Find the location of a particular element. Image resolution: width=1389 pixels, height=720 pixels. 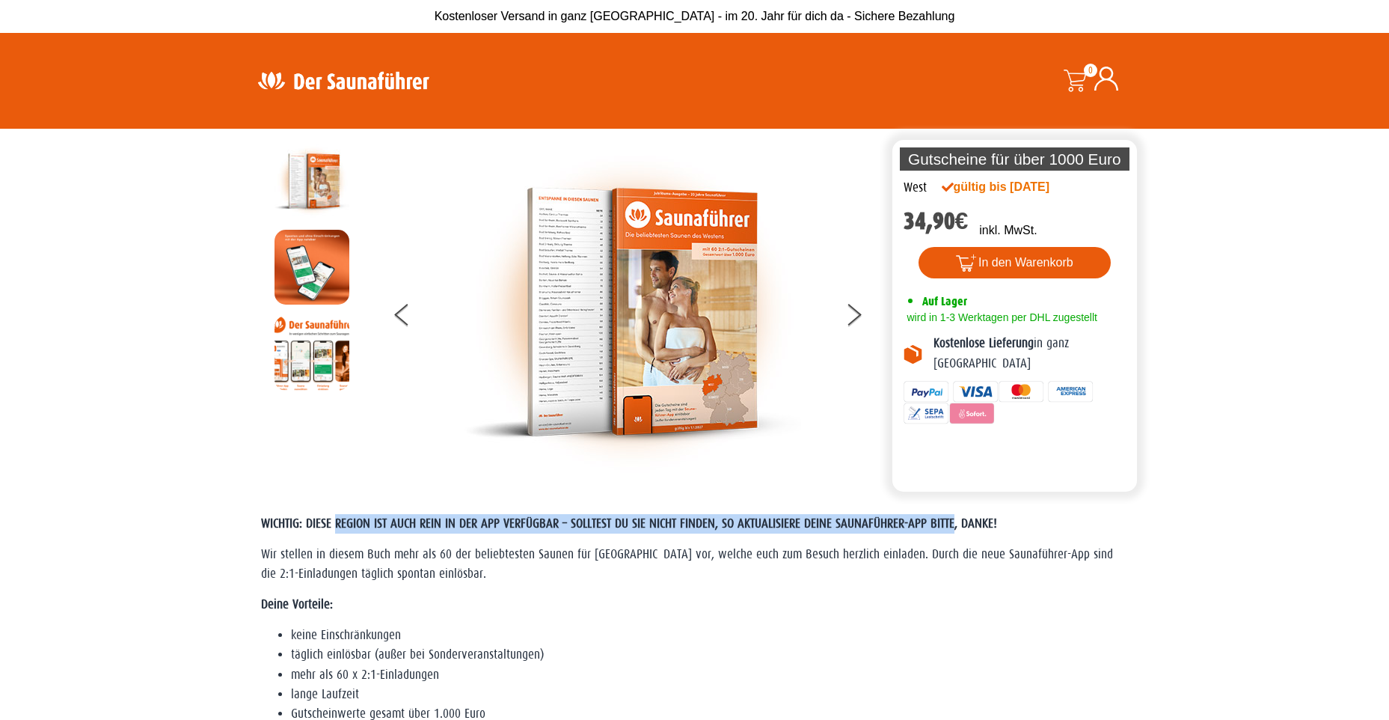

div: West is located at coordinates (915, 188).